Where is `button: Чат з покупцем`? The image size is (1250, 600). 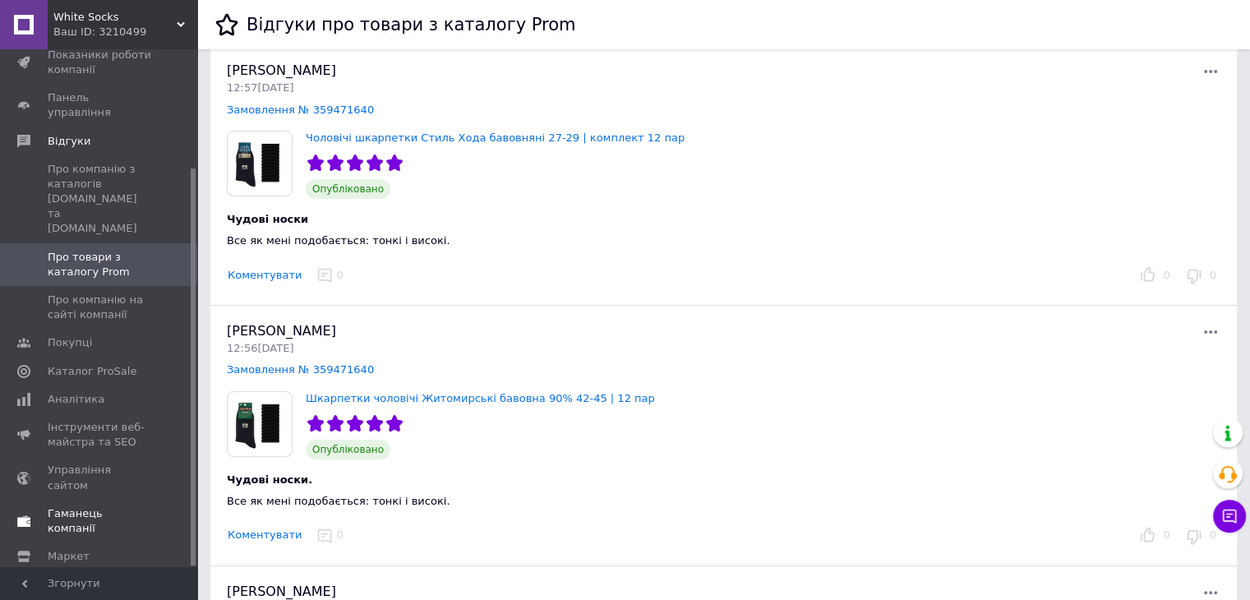
button: Чат з покупцем is located at coordinates (1229, 516).